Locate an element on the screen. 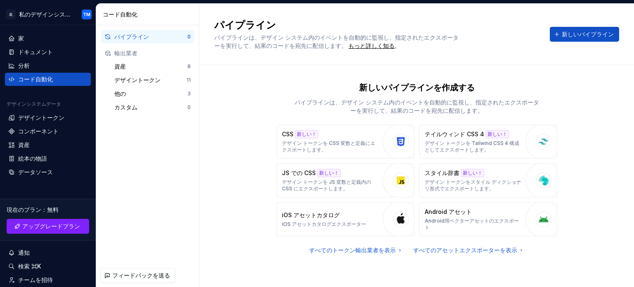 This screenshot has height=287, width=634. button: パイプライン0 is located at coordinates (147, 37).